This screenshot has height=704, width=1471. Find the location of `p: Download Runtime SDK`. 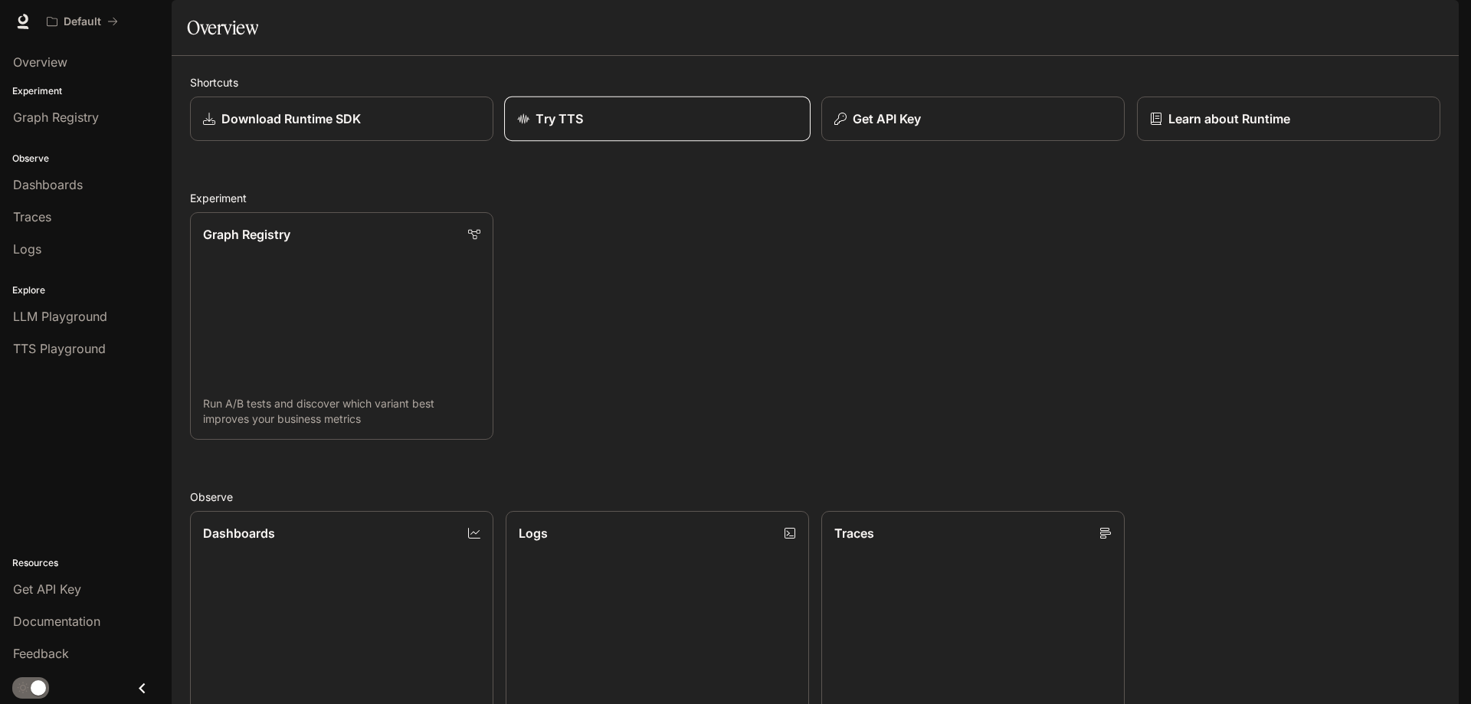

p: Download Runtime SDK is located at coordinates (291, 119).